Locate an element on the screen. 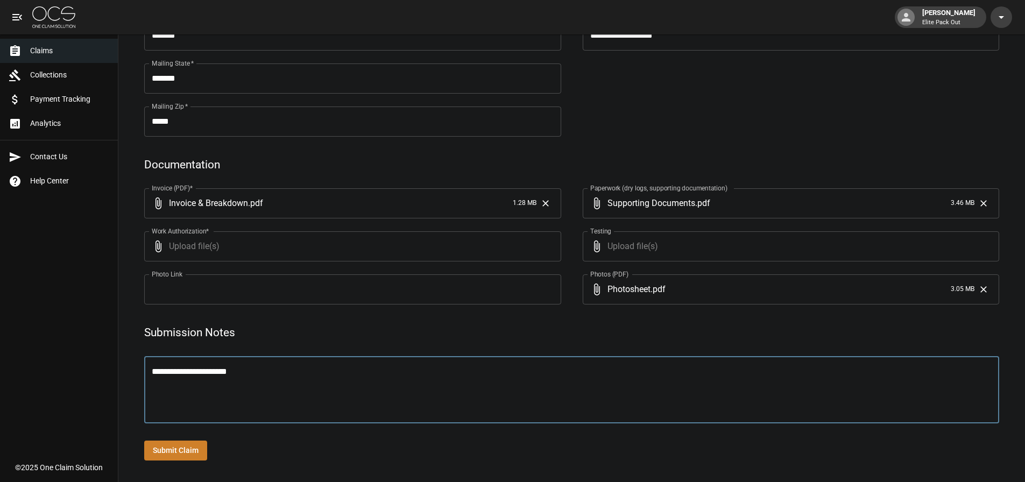 This screenshot has height=482, width=1025. span: Collections is located at coordinates (69, 75).